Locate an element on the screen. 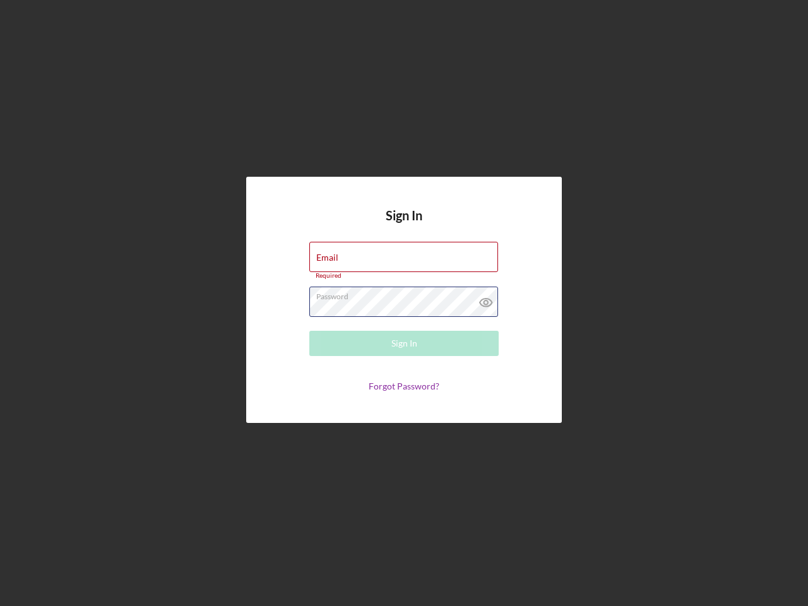 This screenshot has height=606, width=808. a: Forgot Password? is located at coordinates (404, 386).